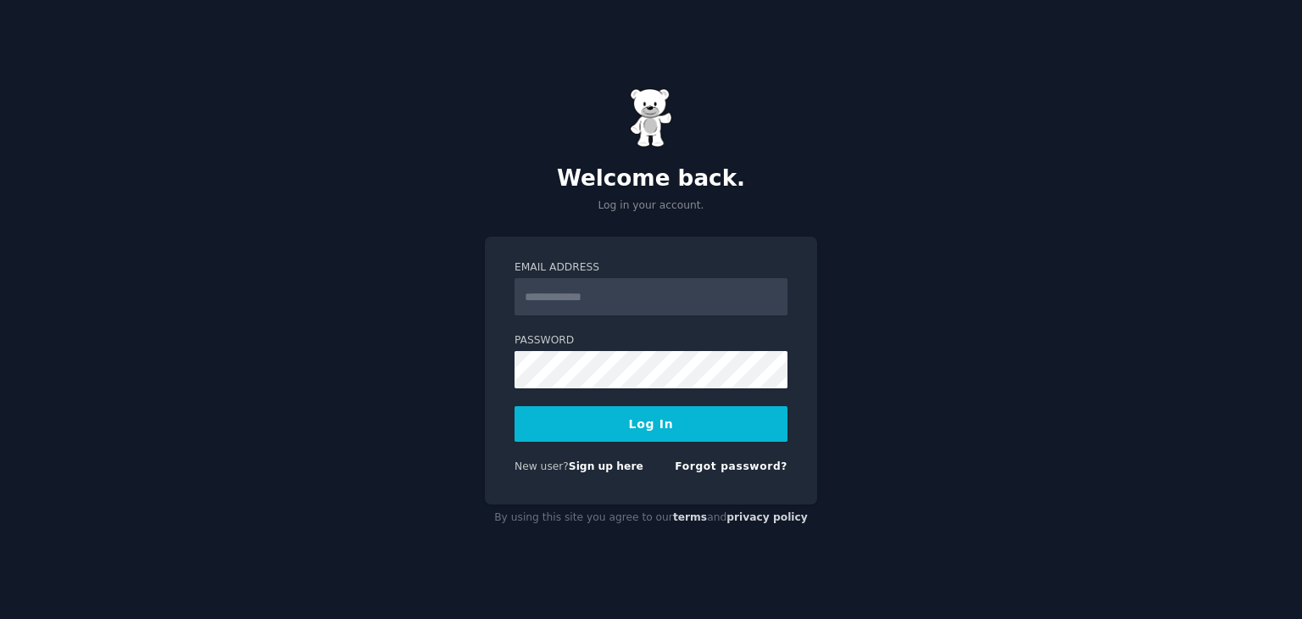 The image size is (1302, 619). I want to click on label: Password, so click(651, 341).